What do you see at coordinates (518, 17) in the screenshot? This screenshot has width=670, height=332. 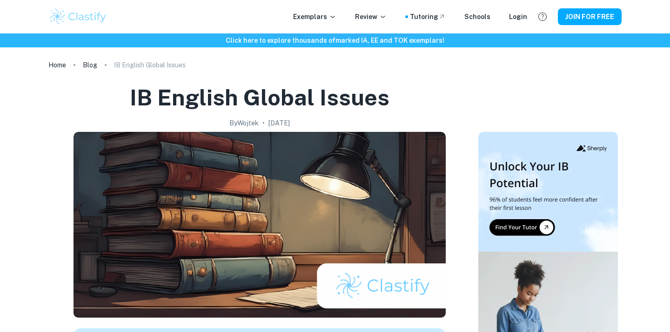 I see `a: Login` at bounding box center [518, 17].